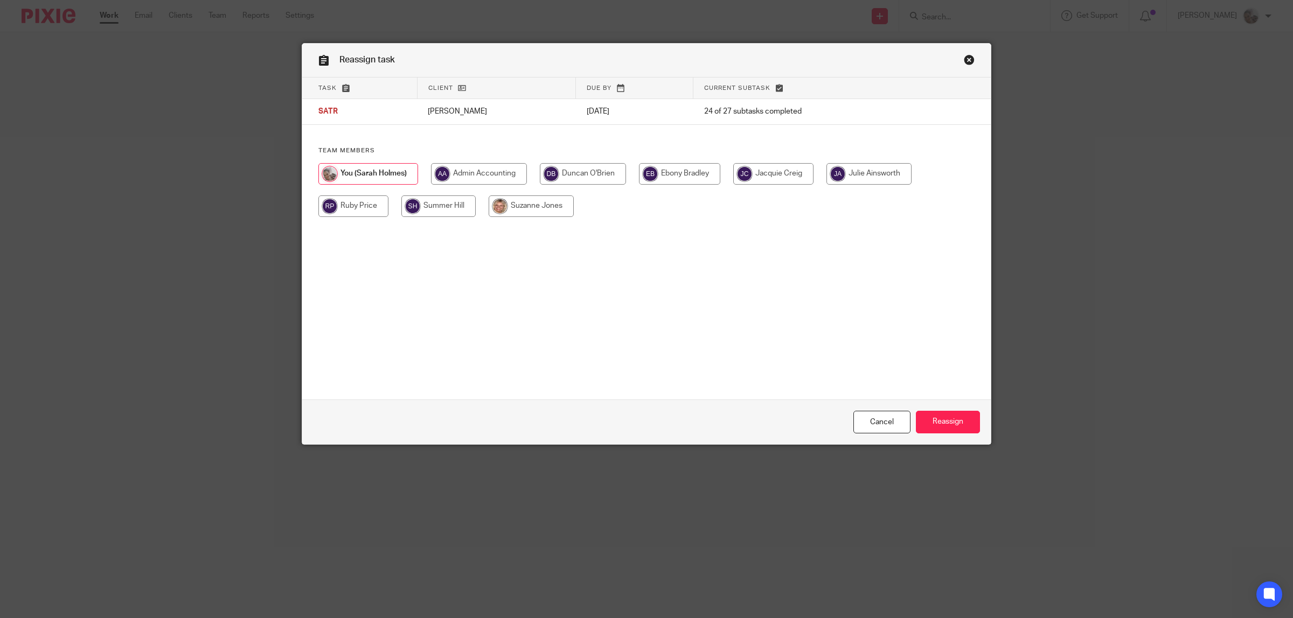  Describe the element at coordinates (646, 151) in the screenshot. I see `h4: Team members` at that location.